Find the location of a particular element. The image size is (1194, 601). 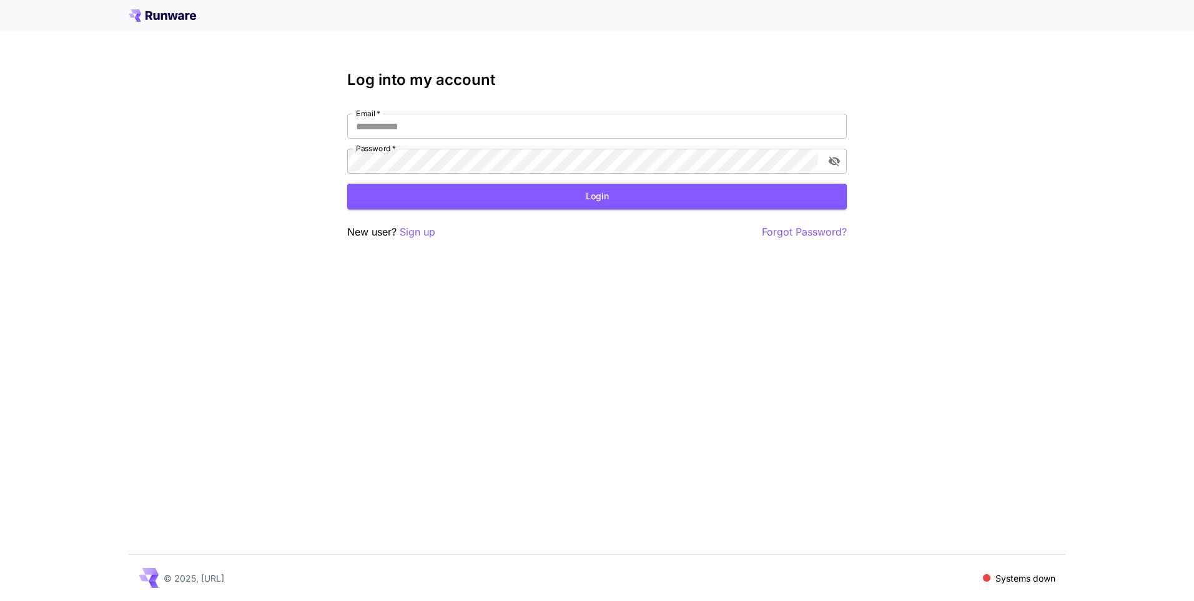

button: toggle password visibility is located at coordinates (834, 161).